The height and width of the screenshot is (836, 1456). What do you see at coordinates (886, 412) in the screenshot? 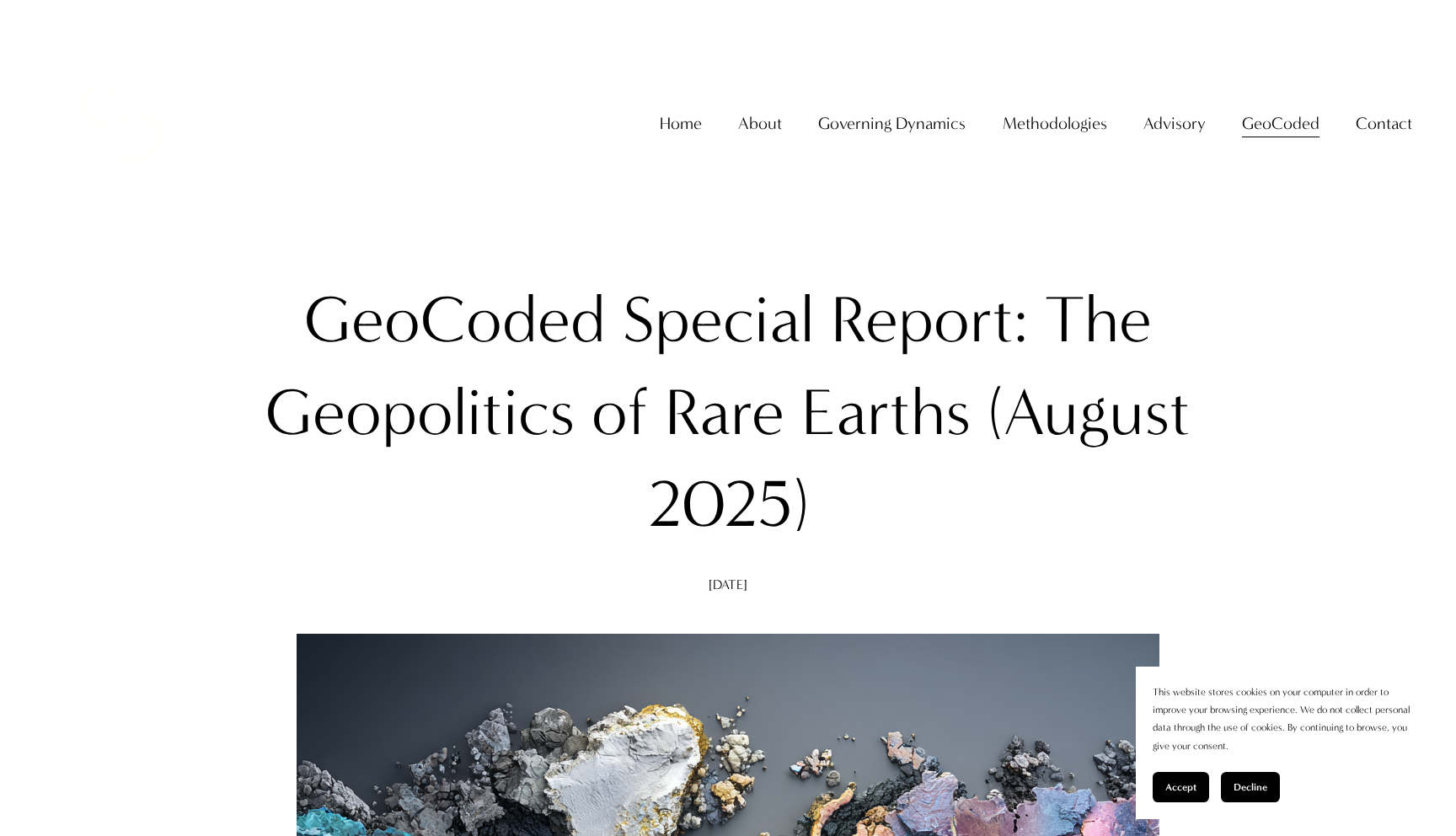
I see `div: Earths` at bounding box center [886, 412].